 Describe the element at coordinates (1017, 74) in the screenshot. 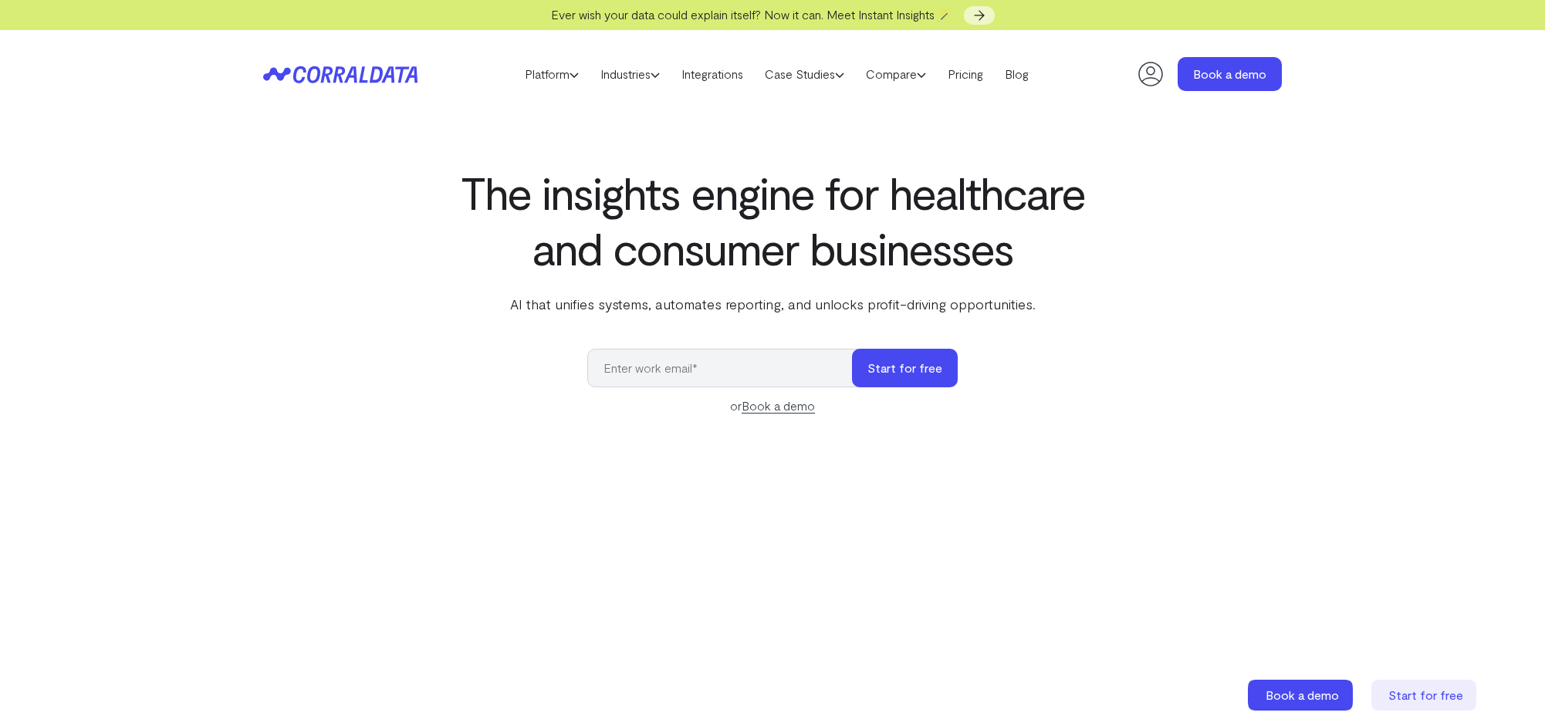

I see `a: Blog` at that location.